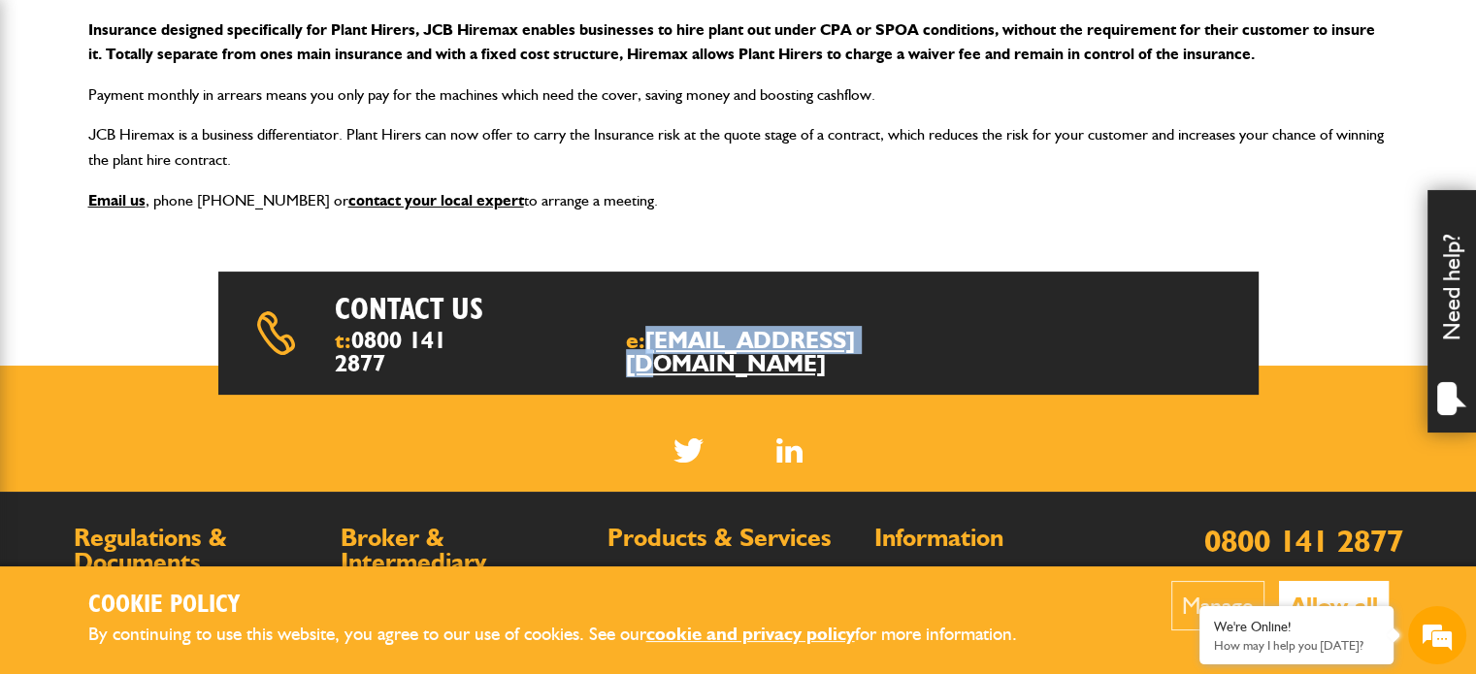  I want to click on div: Need help?, so click(1451, 311).